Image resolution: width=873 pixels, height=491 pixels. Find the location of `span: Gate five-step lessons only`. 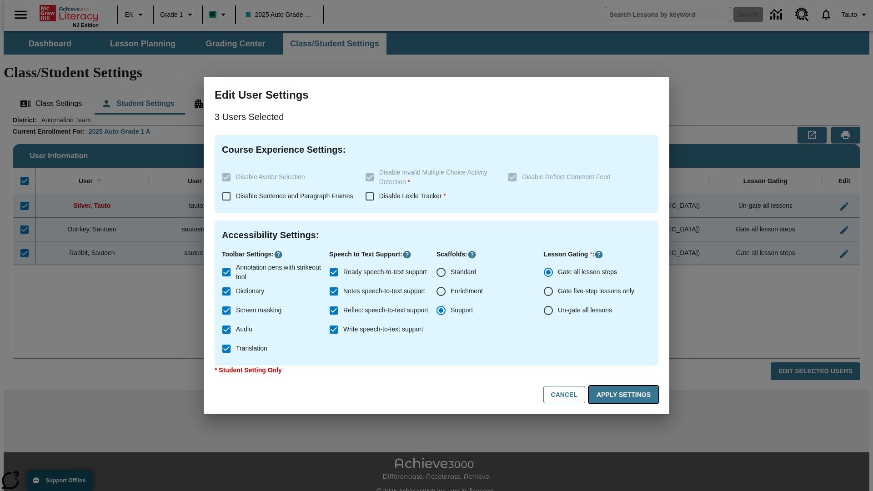

span: Gate five-step lessons only is located at coordinates (596, 291).